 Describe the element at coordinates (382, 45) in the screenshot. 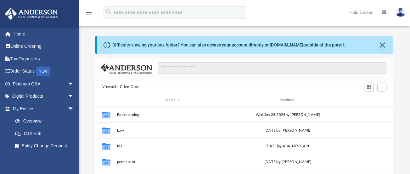

I see `button: Close` at that location.